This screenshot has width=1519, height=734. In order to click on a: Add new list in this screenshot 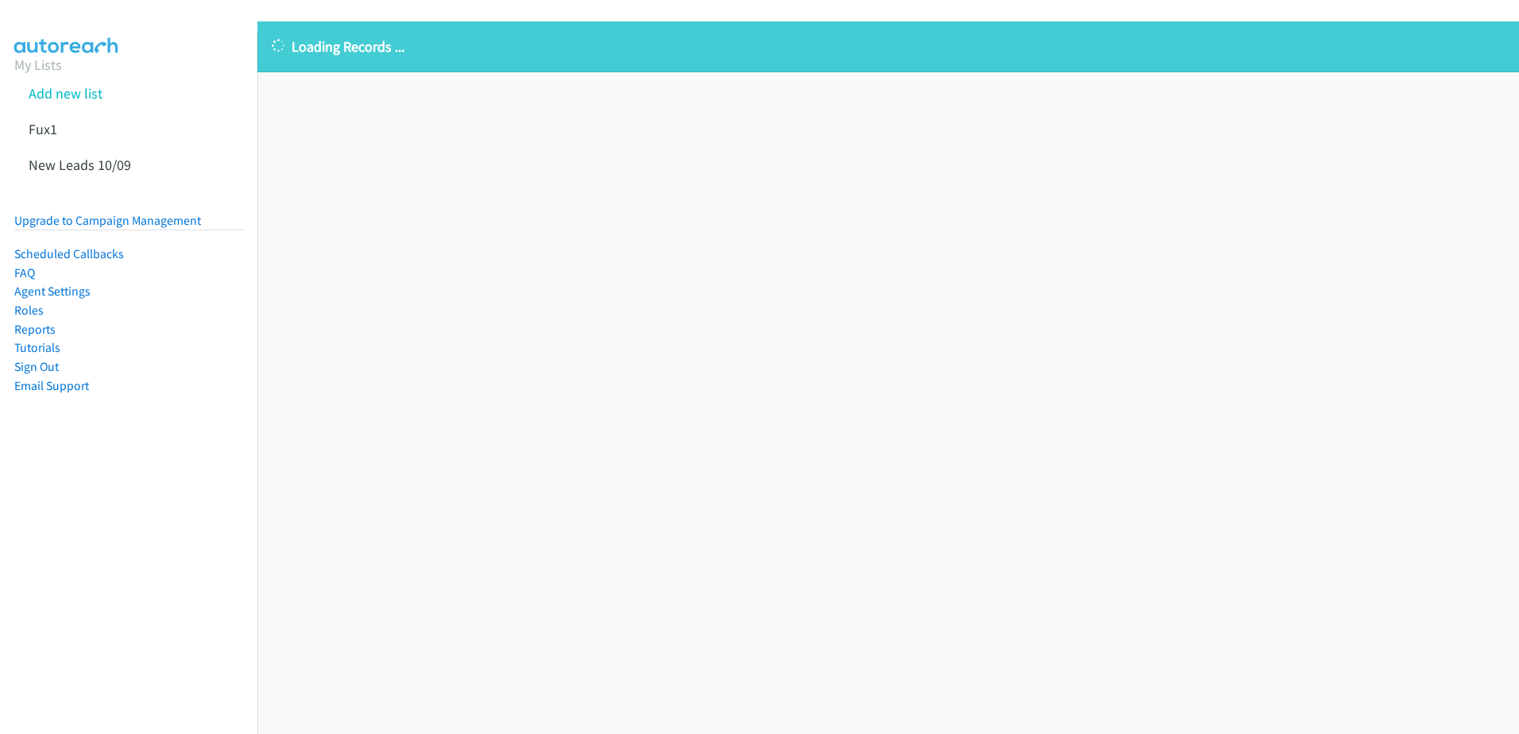, I will do `click(65, 93)`.